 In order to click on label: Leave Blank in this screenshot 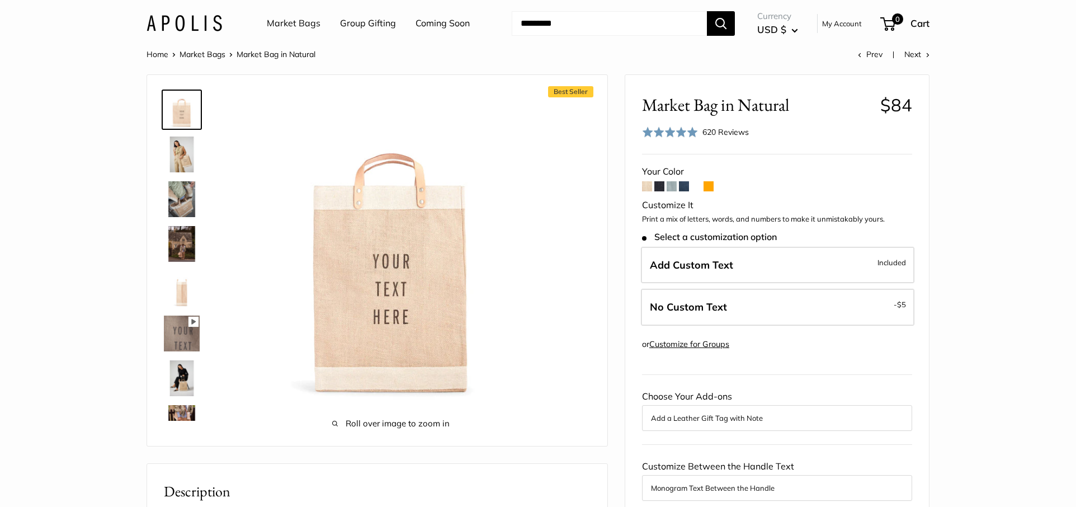, I will do `click(777, 307)`.